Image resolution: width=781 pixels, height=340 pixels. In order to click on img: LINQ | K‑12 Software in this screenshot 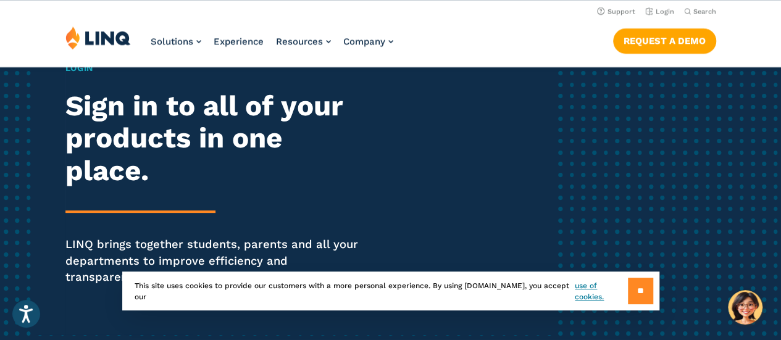, I will do `click(98, 38)`.